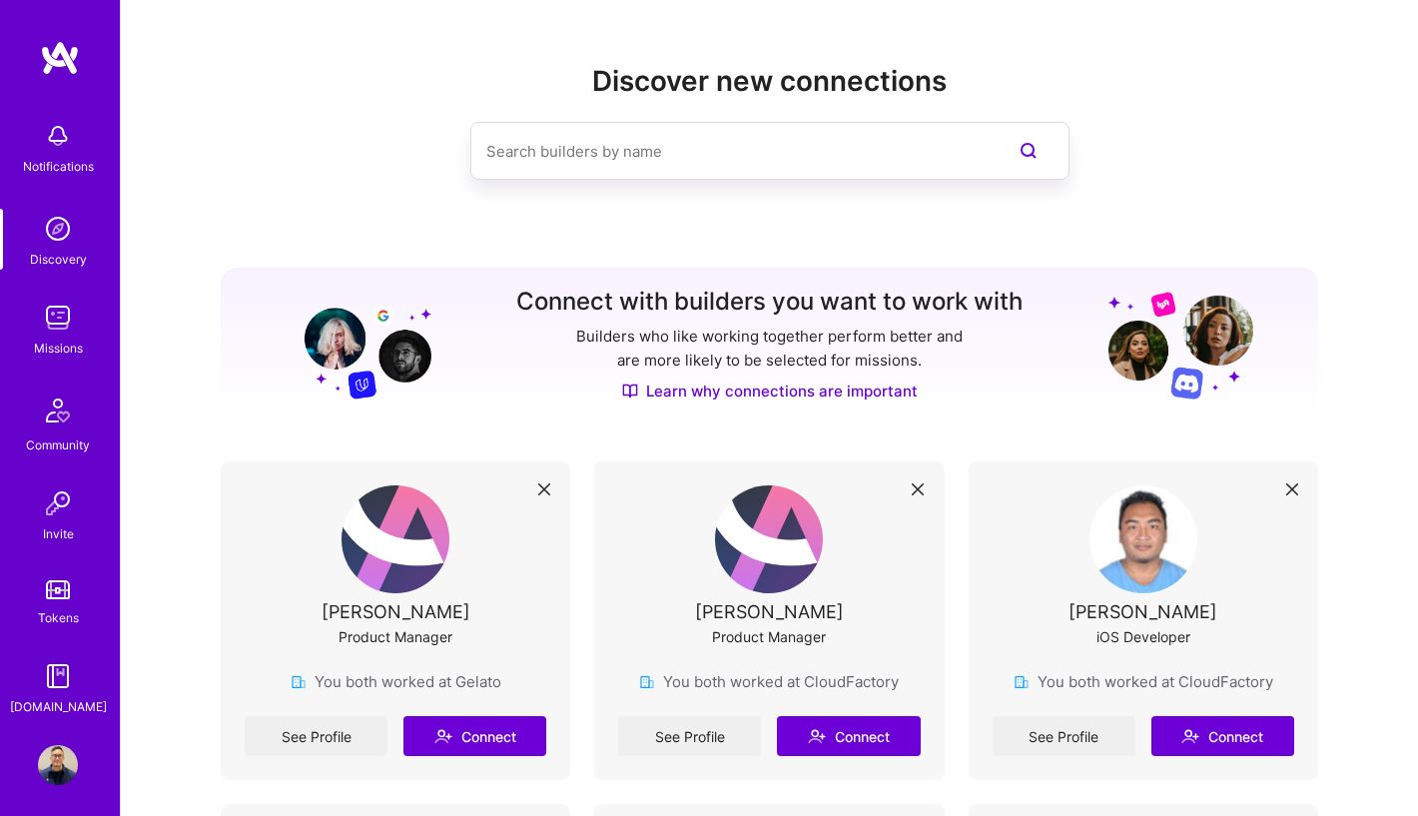 The image size is (1418, 816). Describe the element at coordinates (60, 58) in the screenshot. I see `img: logo` at that location.